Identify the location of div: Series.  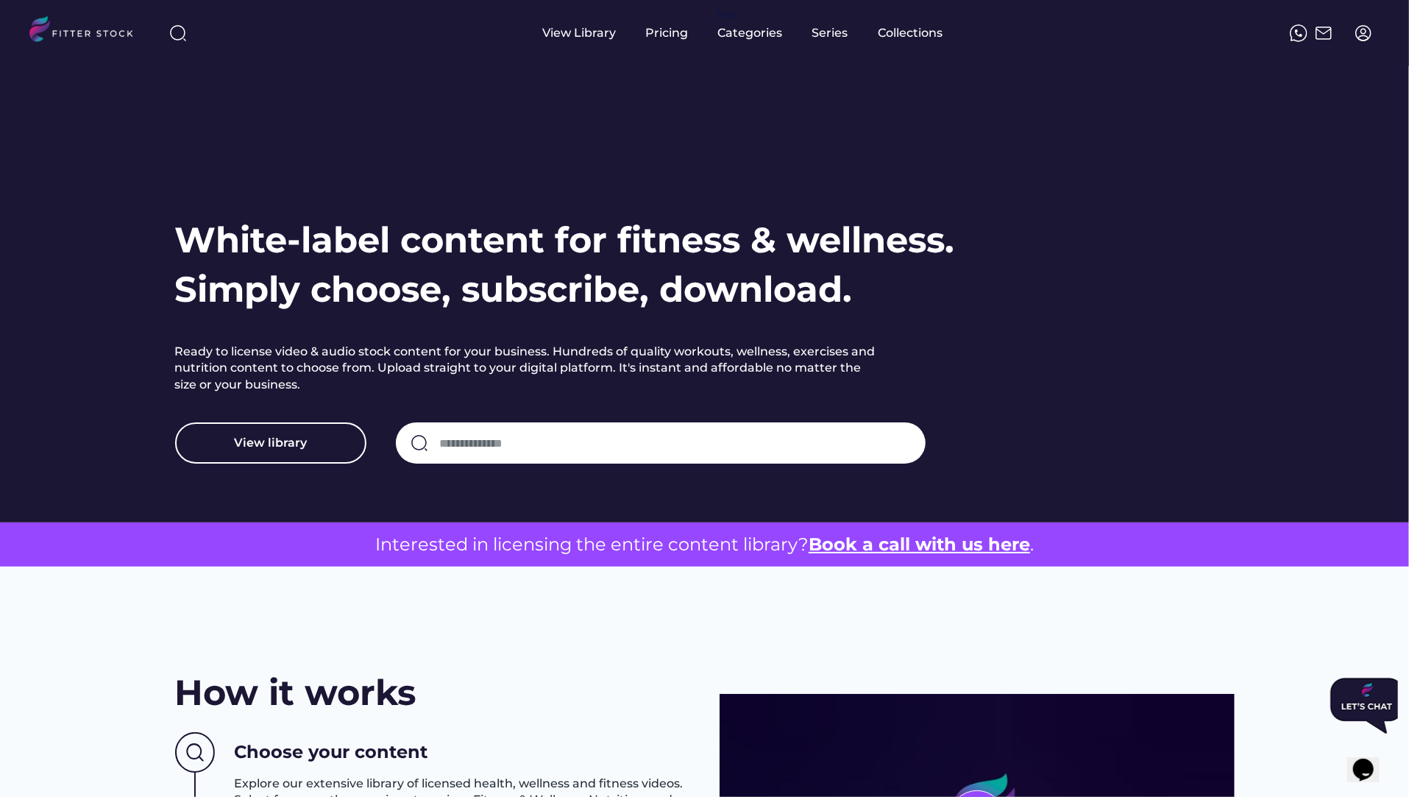
(831, 33).